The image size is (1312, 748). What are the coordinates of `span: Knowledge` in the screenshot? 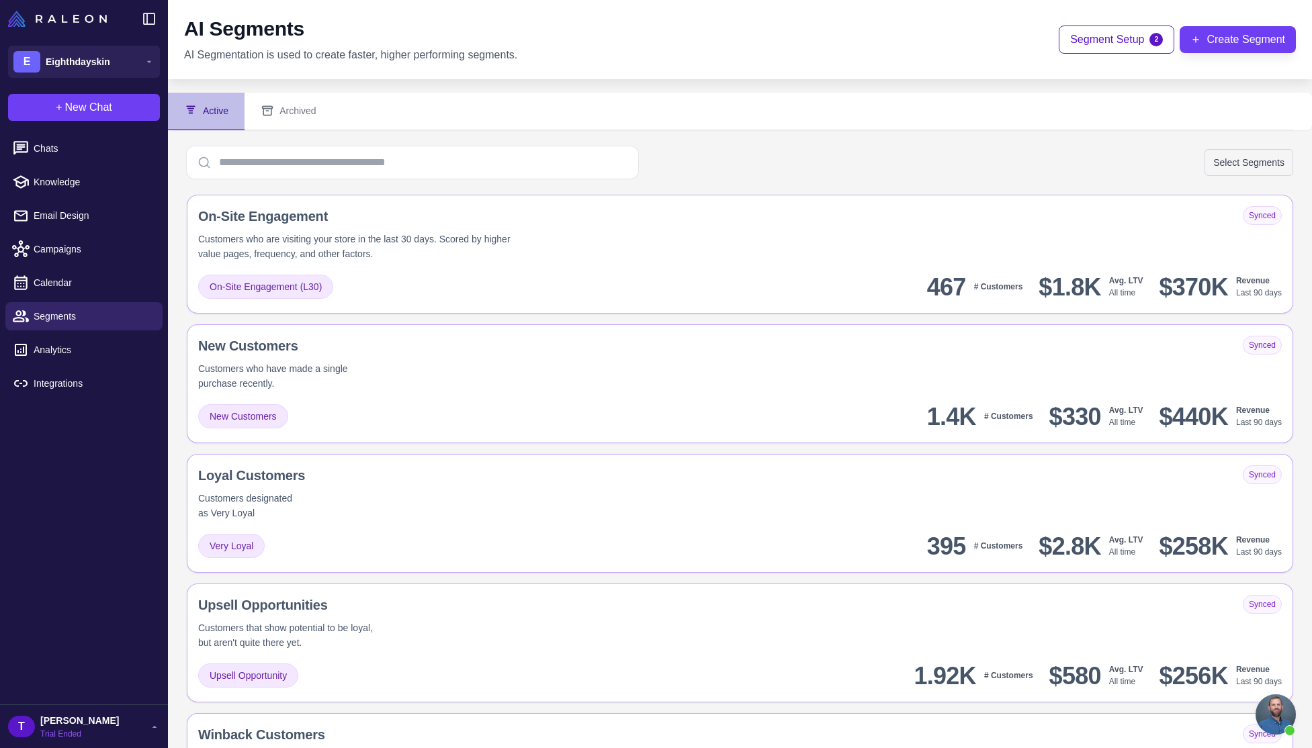 It's located at (93, 182).